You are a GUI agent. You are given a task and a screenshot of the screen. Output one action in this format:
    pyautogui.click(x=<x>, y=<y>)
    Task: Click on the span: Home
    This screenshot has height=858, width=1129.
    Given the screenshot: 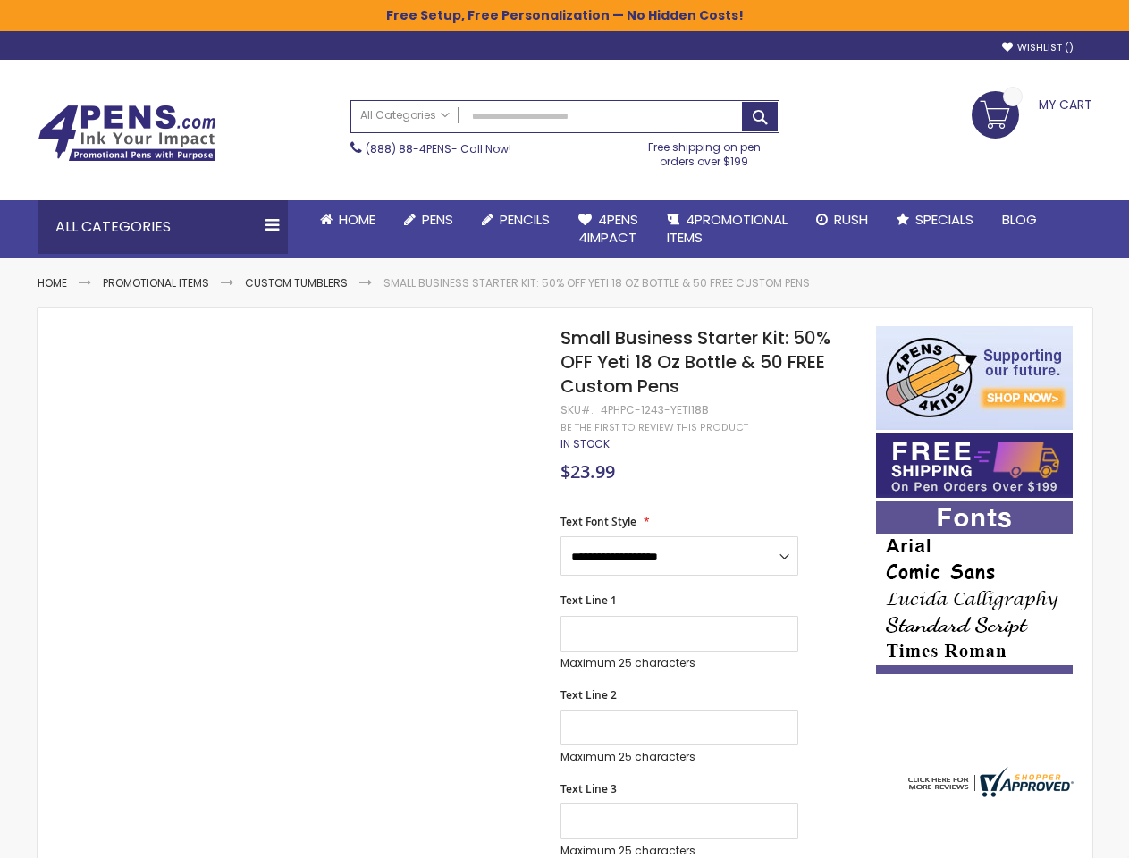 What is the action you would take?
    pyautogui.click(x=357, y=219)
    